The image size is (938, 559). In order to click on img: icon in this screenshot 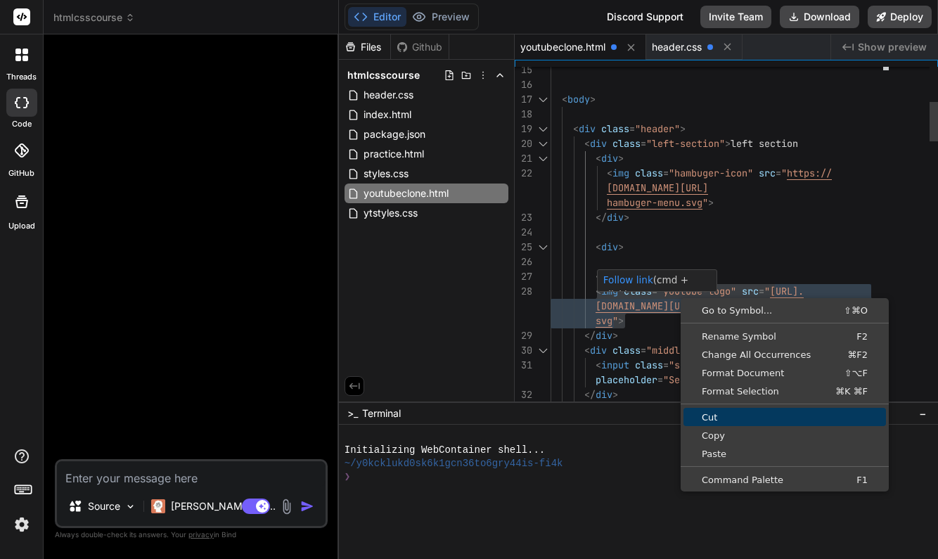, I will do `click(307, 506)`.